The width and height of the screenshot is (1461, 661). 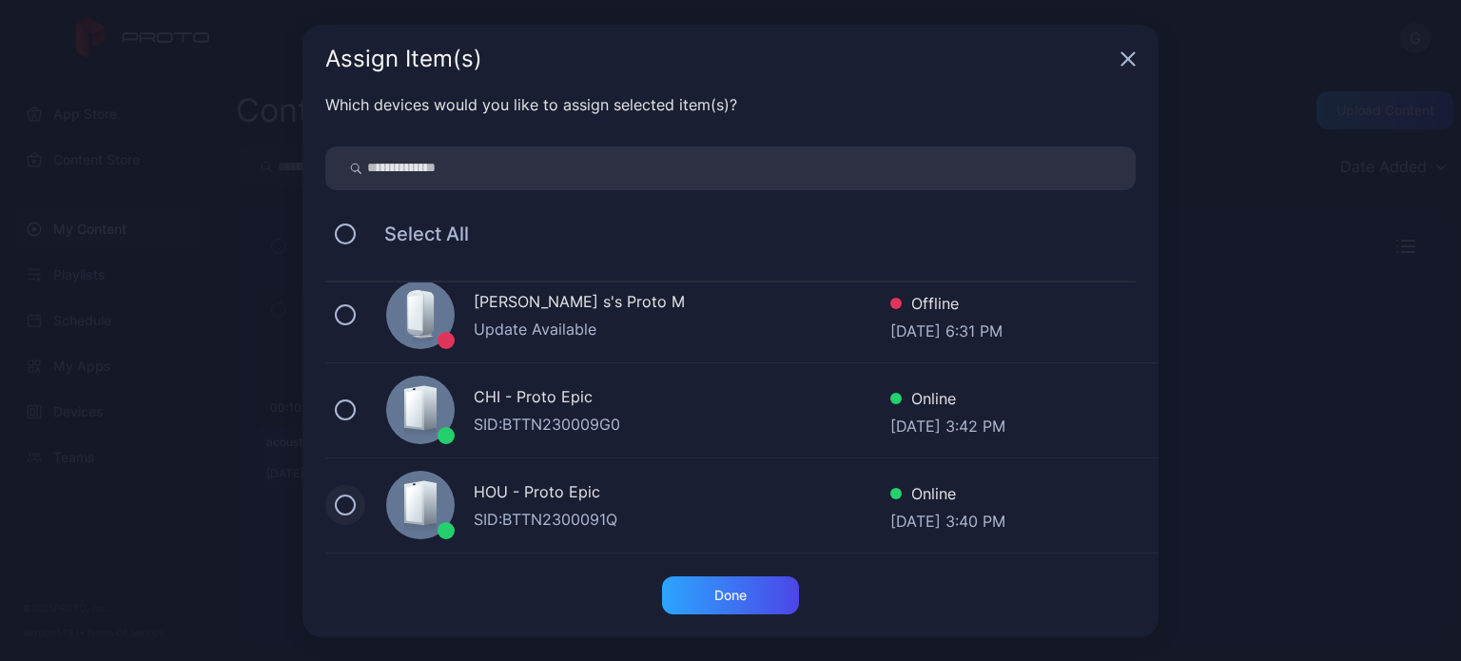 What do you see at coordinates (682, 329) in the screenshot?
I see `div: Update Available` at bounding box center [682, 329].